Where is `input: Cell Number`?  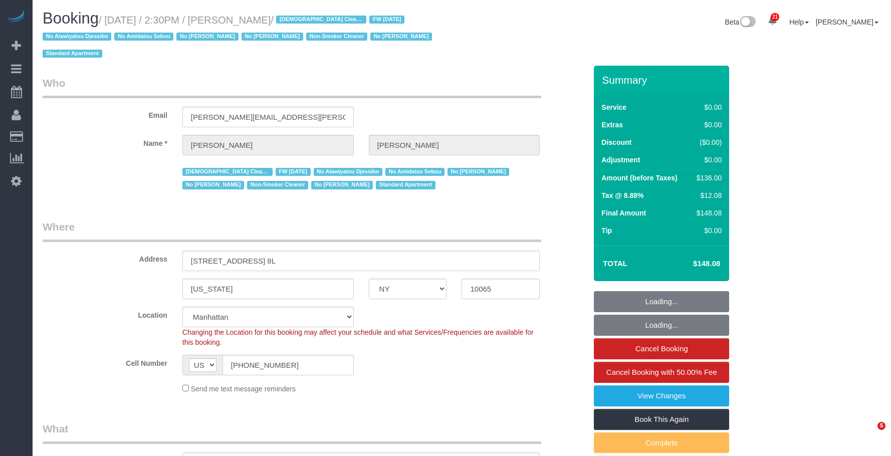 input: Cell Number is located at coordinates (288, 365).